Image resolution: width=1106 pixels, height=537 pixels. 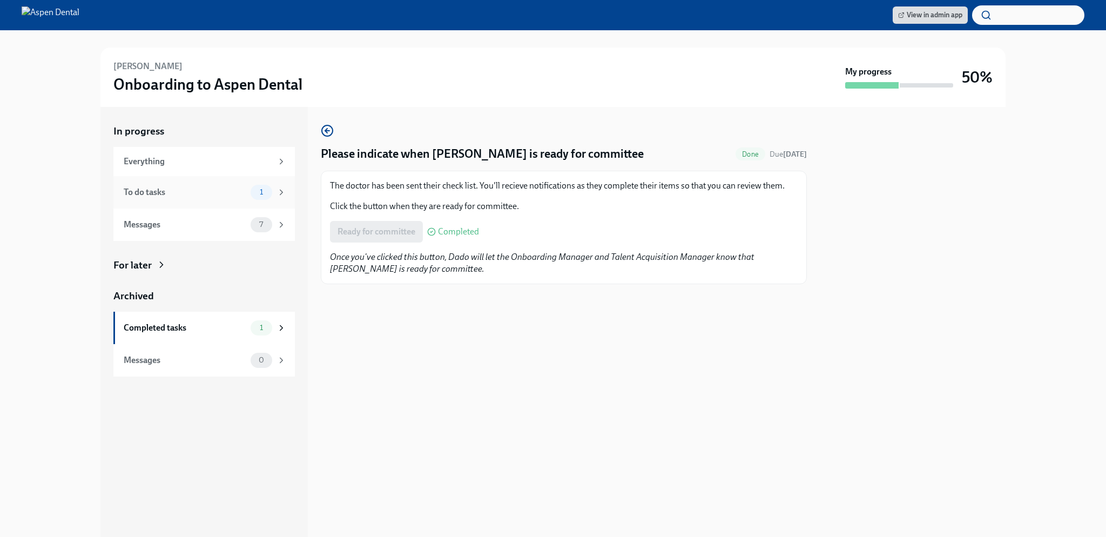 What do you see at coordinates (750, 154) in the screenshot?
I see `span: Done` at bounding box center [750, 154].